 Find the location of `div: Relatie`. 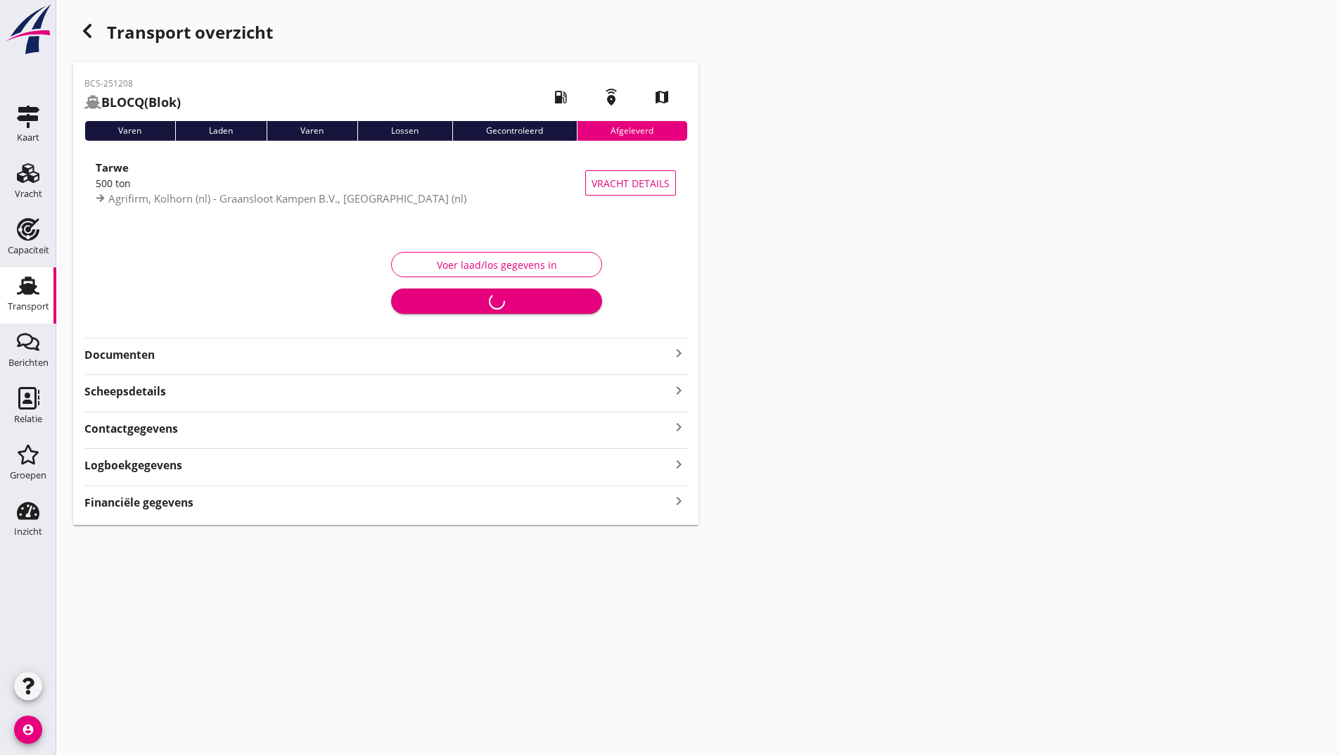

div: Relatie is located at coordinates (28, 419).